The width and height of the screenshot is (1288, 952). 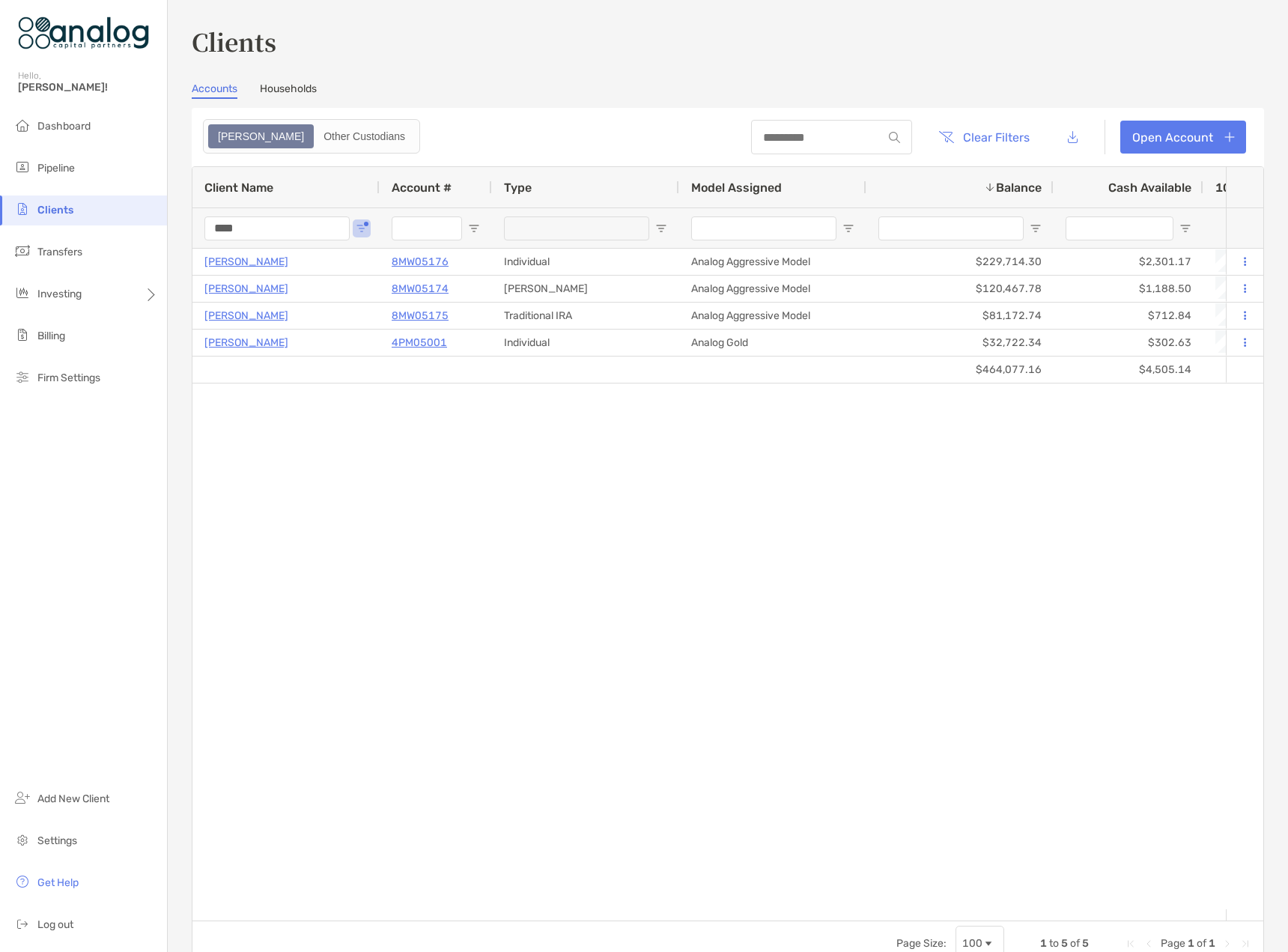 I want to click on div: 100, so click(x=971, y=943).